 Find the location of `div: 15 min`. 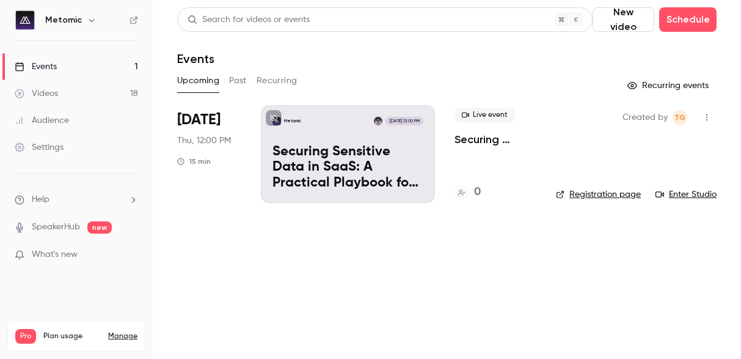

div: 15 min is located at coordinates (194, 161).